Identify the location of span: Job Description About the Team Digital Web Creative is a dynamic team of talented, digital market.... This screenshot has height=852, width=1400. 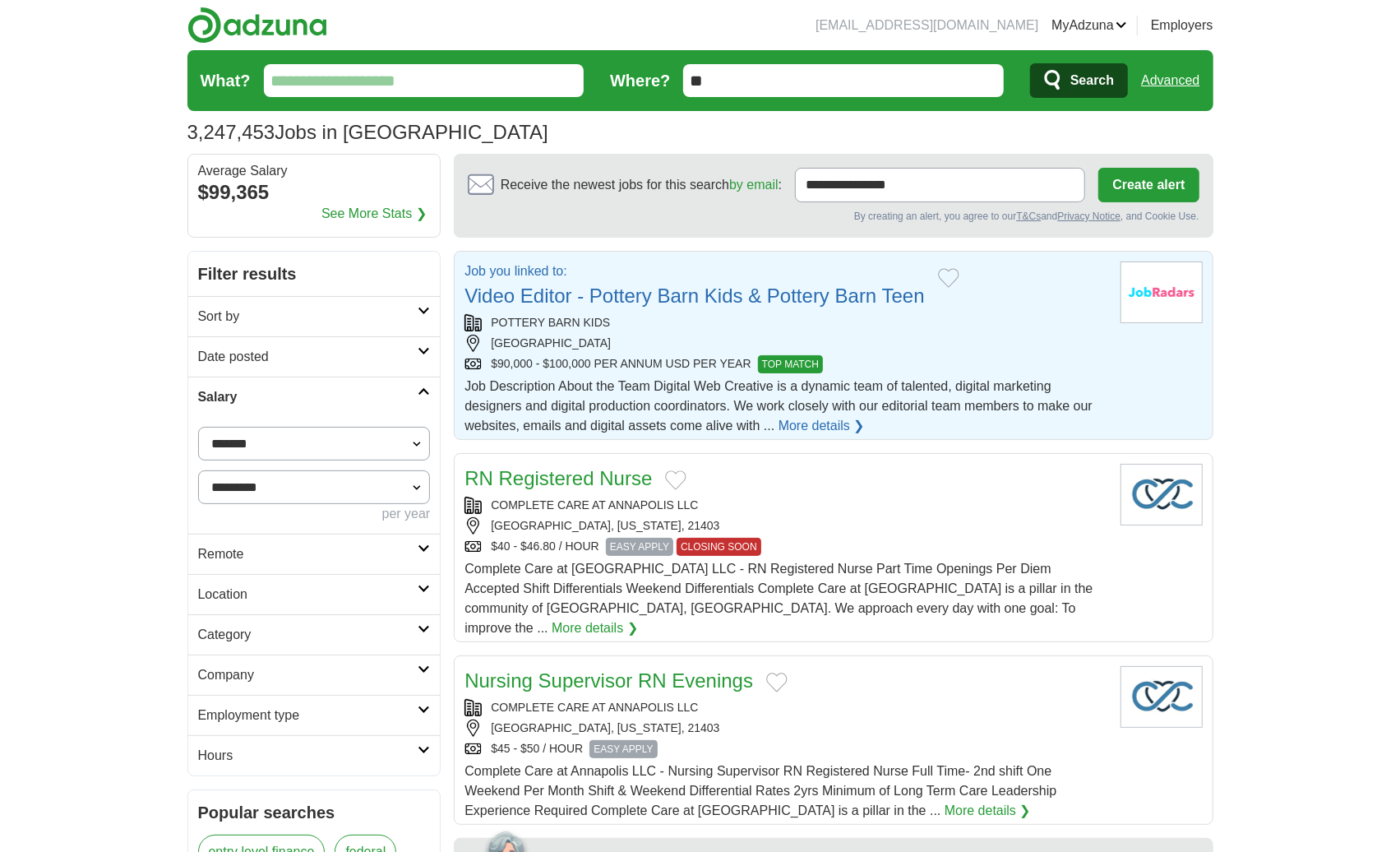
(779, 405).